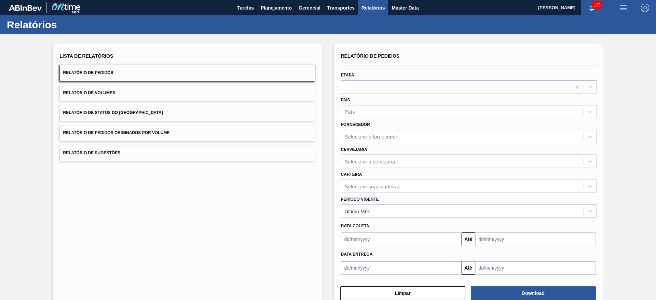  What do you see at coordinates (372, 186) in the screenshot?
I see `div: Selecione suas carteiras` at bounding box center [372, 186].